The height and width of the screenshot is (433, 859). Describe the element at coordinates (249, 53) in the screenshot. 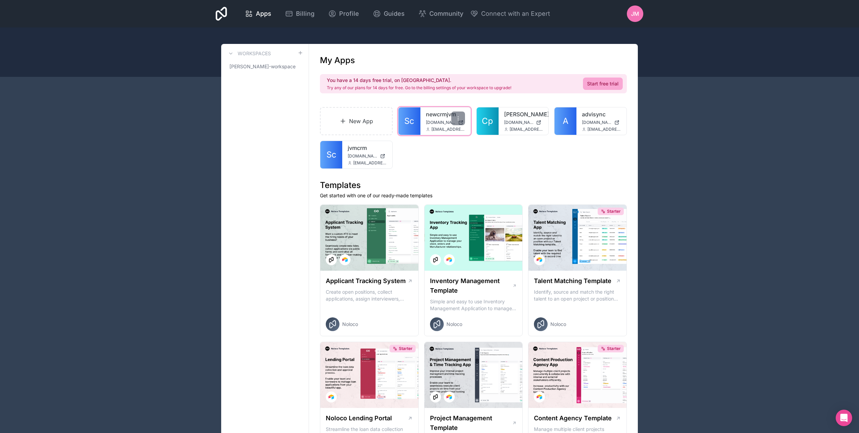

I see `a: Workspaces` at that location.